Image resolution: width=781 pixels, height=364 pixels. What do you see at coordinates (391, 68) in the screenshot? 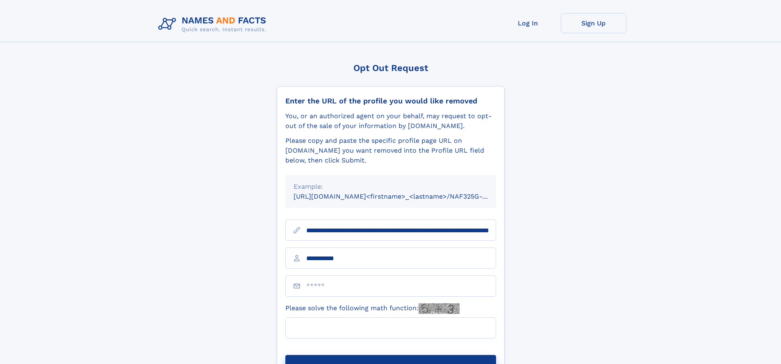
I see `div: Opt Out Request` at bounding box center [391, 68].